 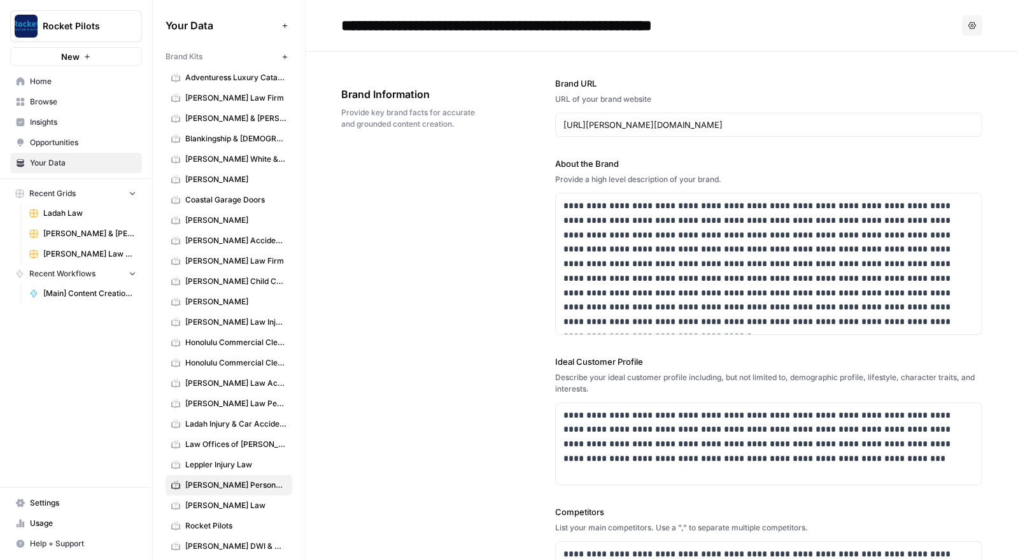 What do you see at coordinates (83, 294) in the screenshot?
I see `a: [Main] Content Creation Article` at bounding box center [83, 294].